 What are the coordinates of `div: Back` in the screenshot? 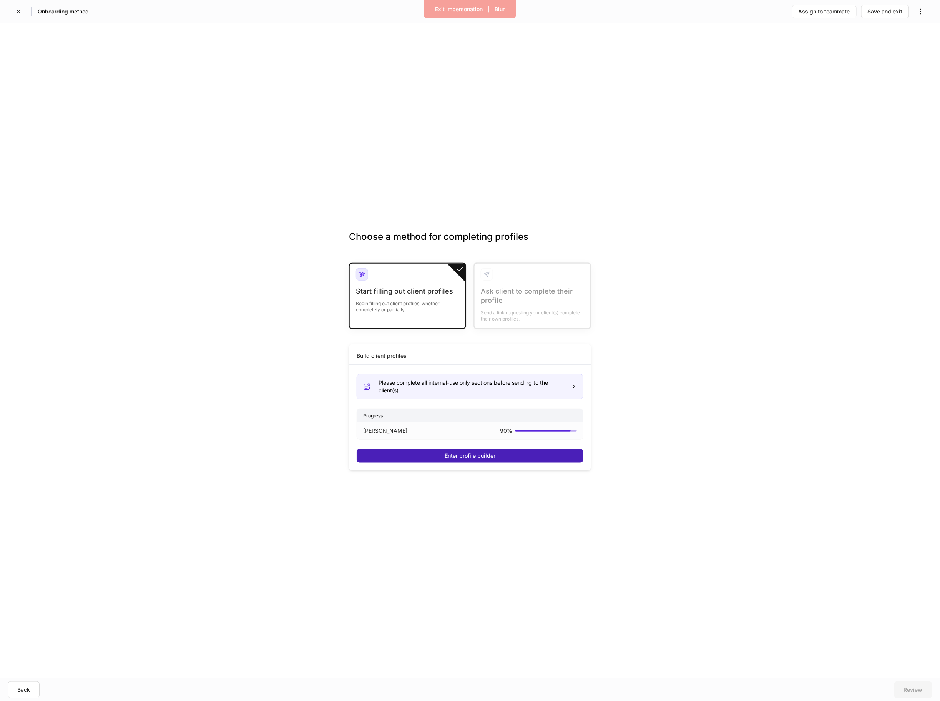 It's located at (23, 690).